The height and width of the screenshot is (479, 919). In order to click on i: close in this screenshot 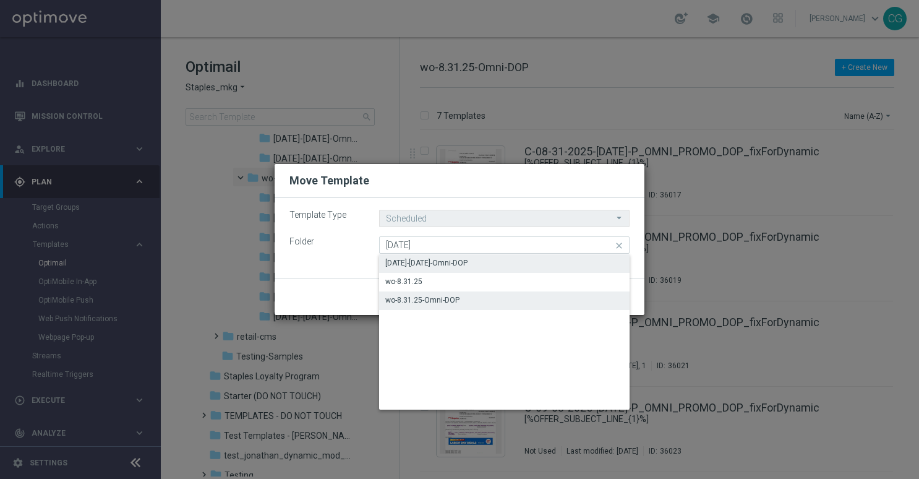, I will do `click(620, 246)`.